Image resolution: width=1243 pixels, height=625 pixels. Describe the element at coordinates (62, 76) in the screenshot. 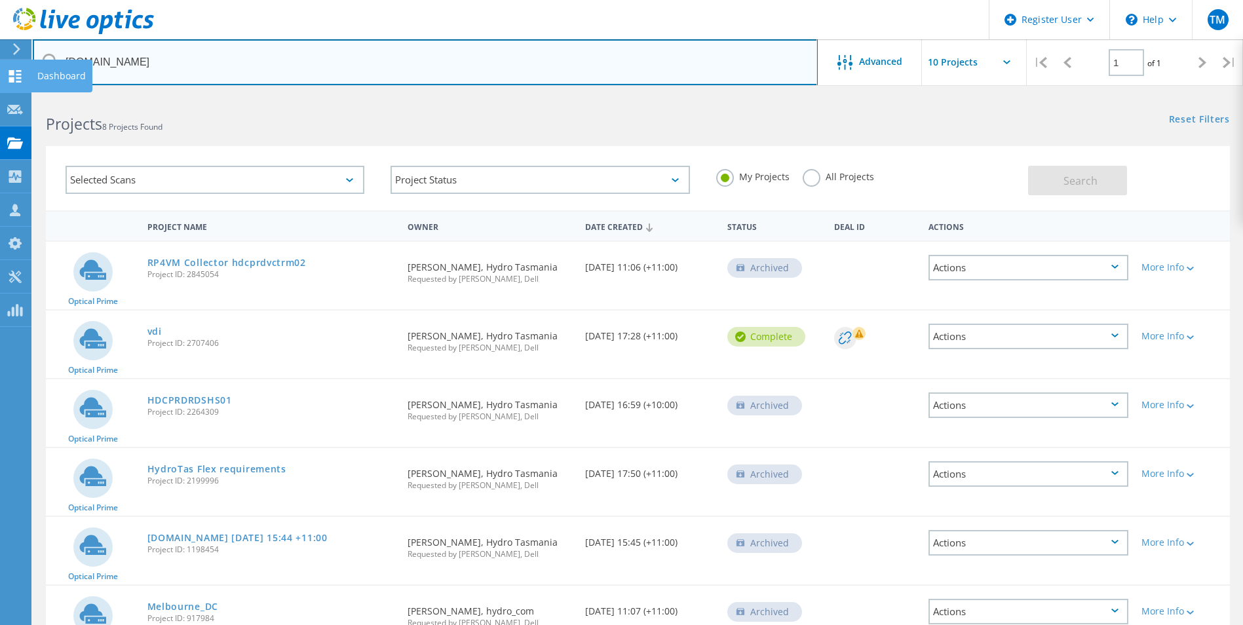

I see `div: Dashboard` at that location.